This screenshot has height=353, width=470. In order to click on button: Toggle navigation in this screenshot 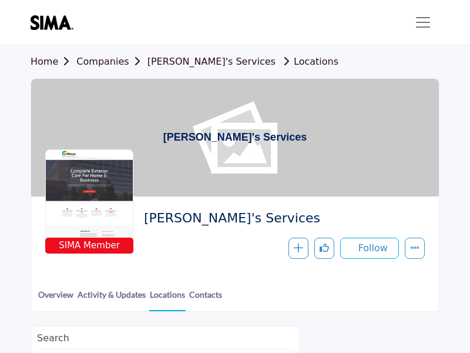, I will do `click(423, 22)`.